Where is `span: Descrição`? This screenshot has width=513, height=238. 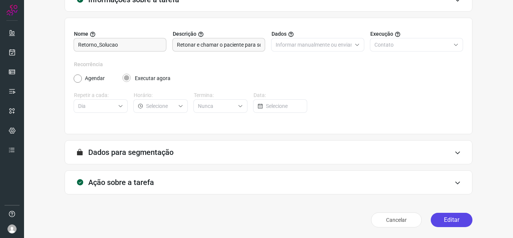 span: Descrição is located at coordinates (184, 34).